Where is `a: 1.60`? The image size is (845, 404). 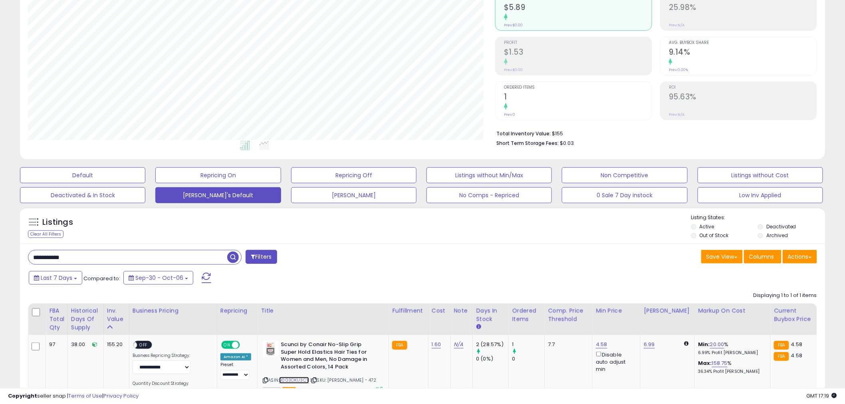 a: 1.60 is located at coordinates (436, 344).